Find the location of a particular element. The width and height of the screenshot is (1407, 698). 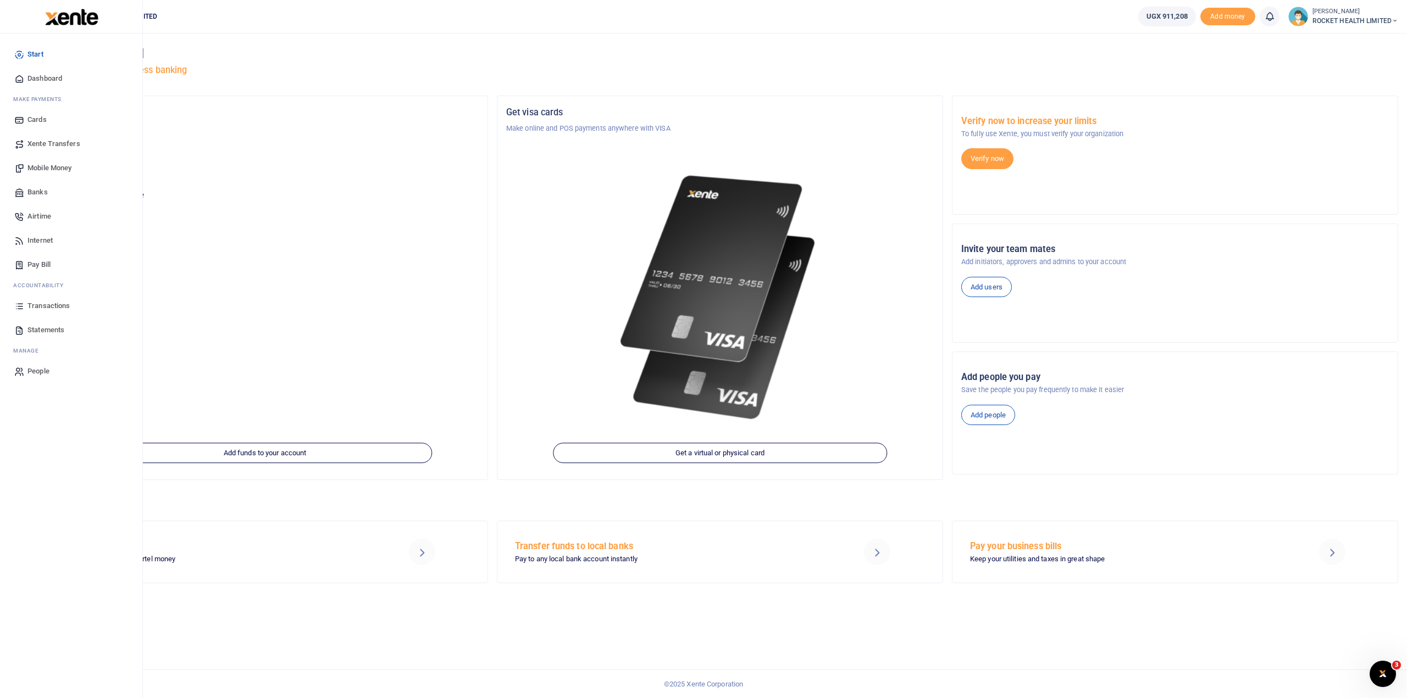

h5: Transfer funds to local banks is located at coordinates (668, 547).